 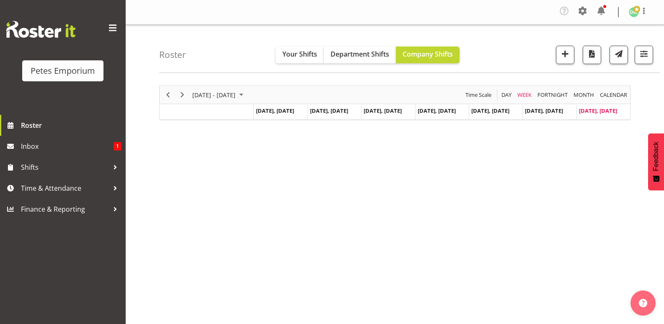 I want to click on span: Your Shifts, so click(x=299, y=54).